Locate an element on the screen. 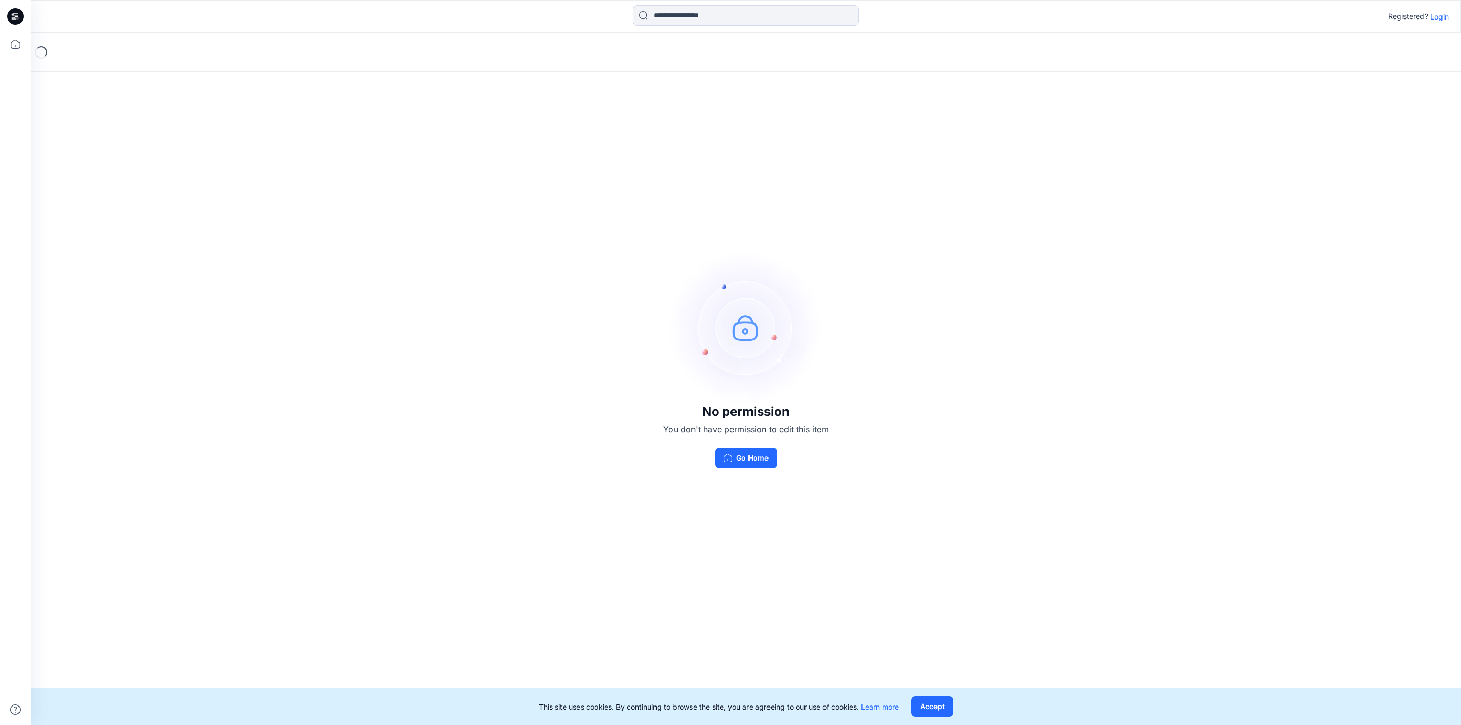  p: Login is located at coordinates (1440, 16).